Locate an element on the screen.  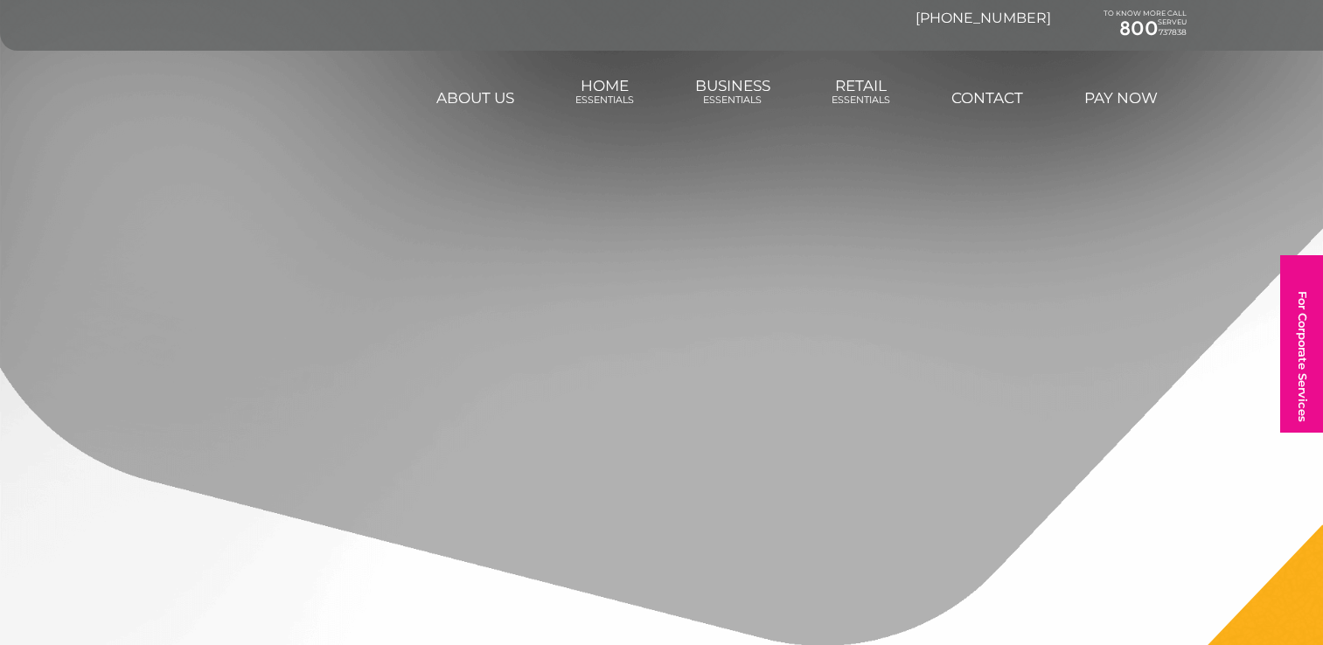
a: HomeEssentials is located at coordinates (604, 92).